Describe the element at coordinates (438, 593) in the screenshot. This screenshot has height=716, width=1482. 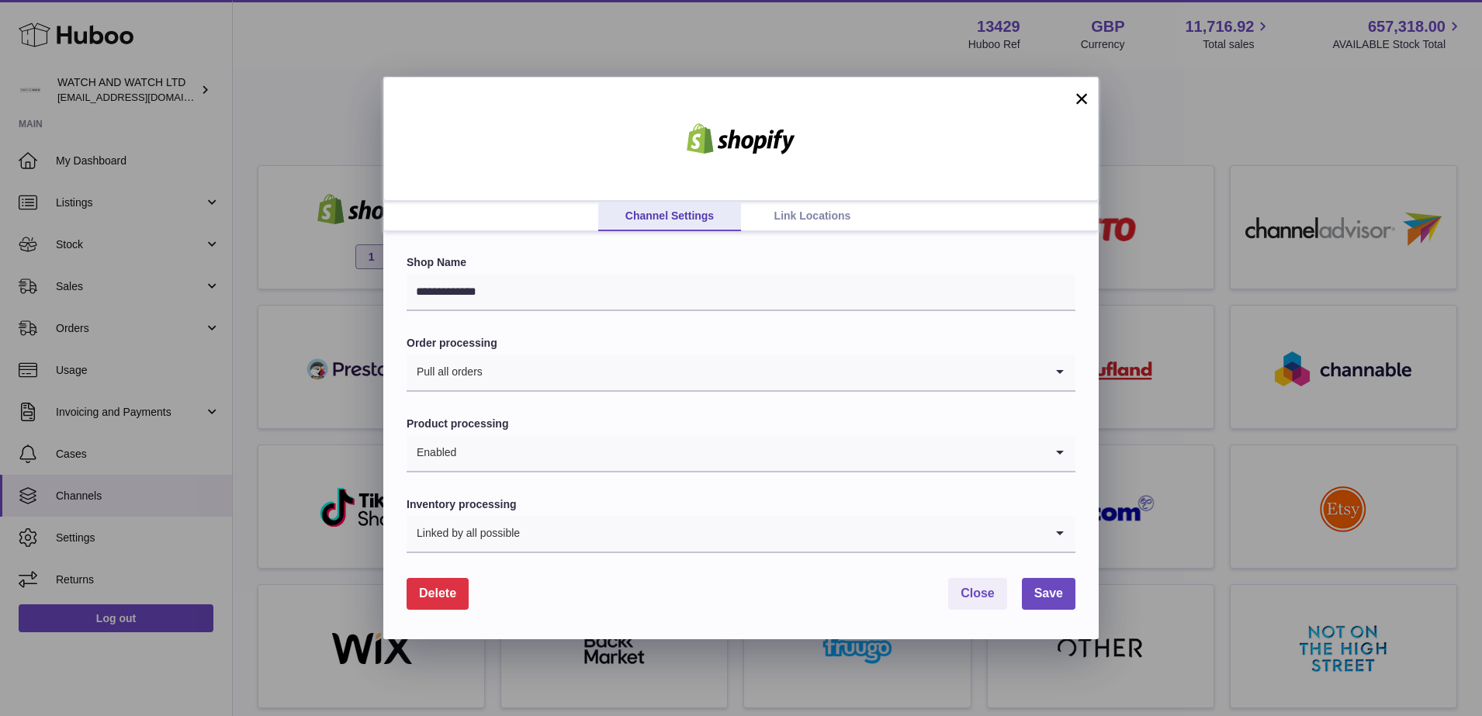
I see `span: Delete` at that location.